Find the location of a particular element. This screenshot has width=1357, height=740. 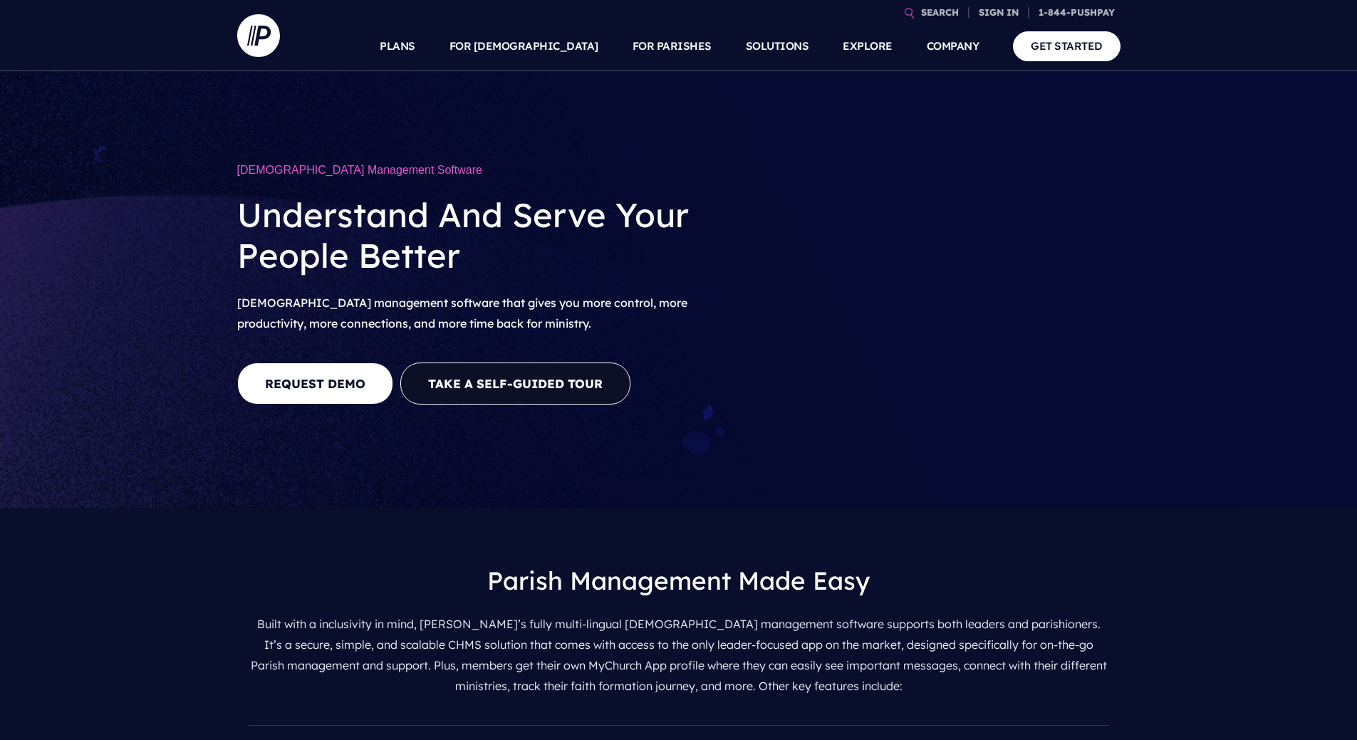

h2: Understand And Serve Your People Better is located at coordinates (490, 235).